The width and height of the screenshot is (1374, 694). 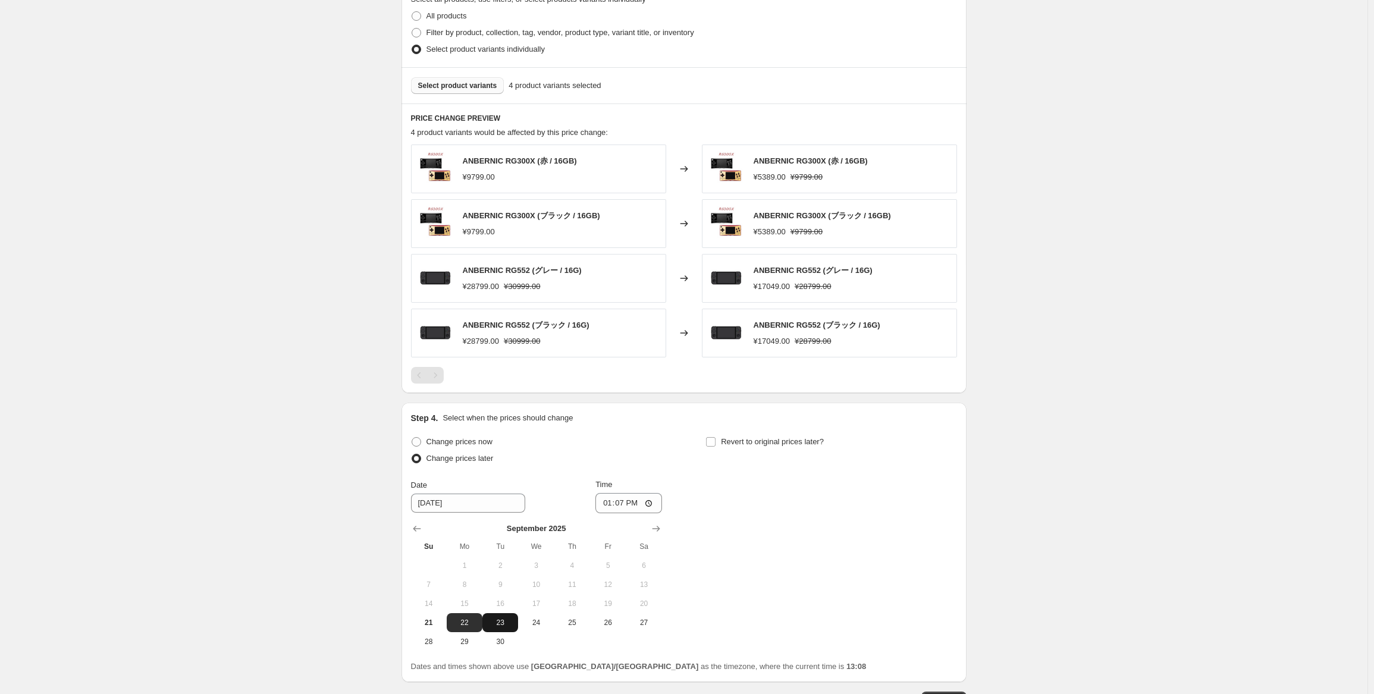 What do you see at coordinates (464, 604) in the screenshot?
I see `span: 15` at bounding box center [464, 604].